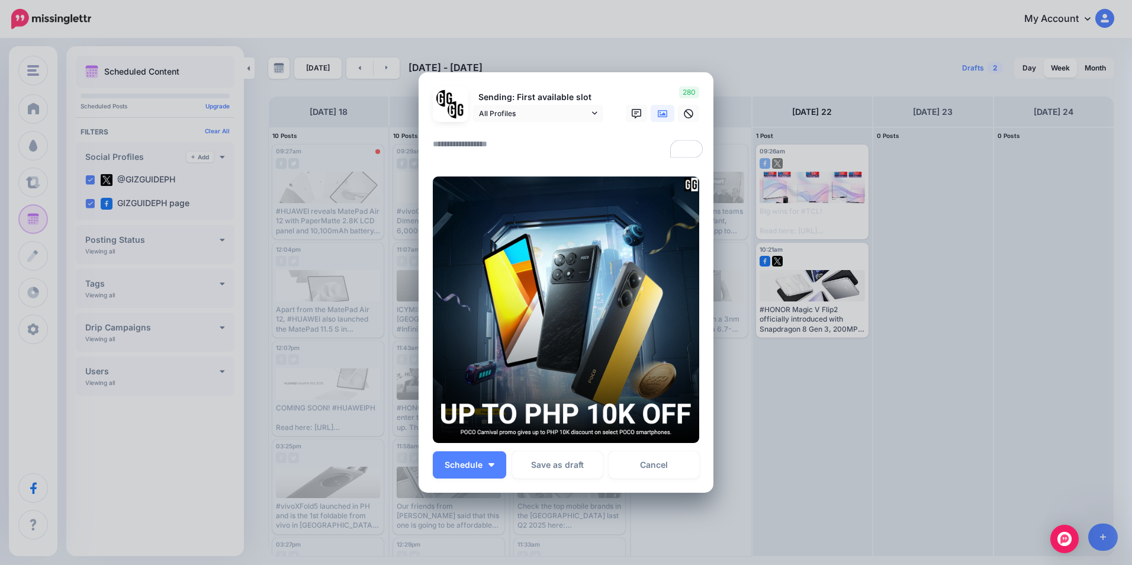 The height and width of the screenshot is (565, 1132). What do you see at coordinates (569, 148) in the screenshot?
I see `textarea: To enrich screen reader interactions, please activate Accessibility in Grammarly extension settings` at bounding box center [569, 148].